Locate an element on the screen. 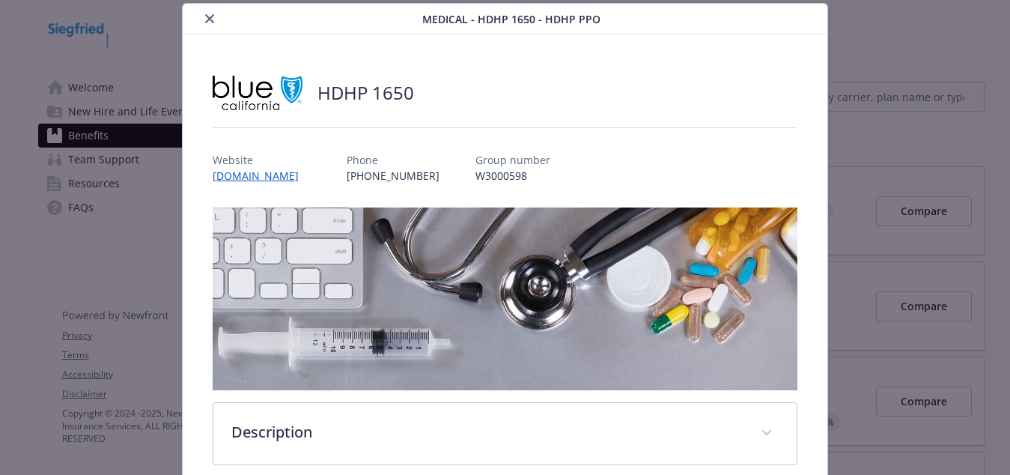 The image size is (1010, 475). p: Website is located at coordinates (261, 160).